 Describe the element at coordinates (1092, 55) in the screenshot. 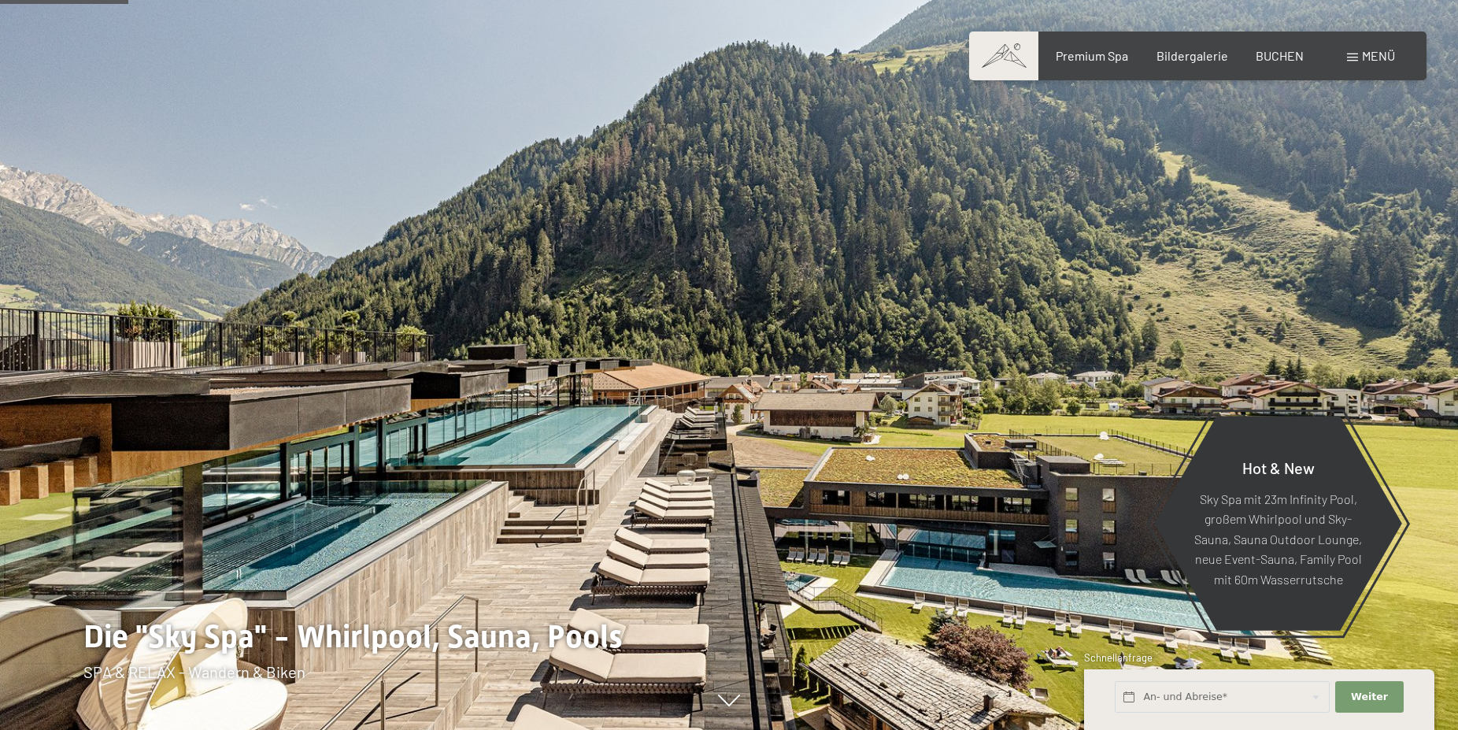

I see `span: Premium Spa` at that location.